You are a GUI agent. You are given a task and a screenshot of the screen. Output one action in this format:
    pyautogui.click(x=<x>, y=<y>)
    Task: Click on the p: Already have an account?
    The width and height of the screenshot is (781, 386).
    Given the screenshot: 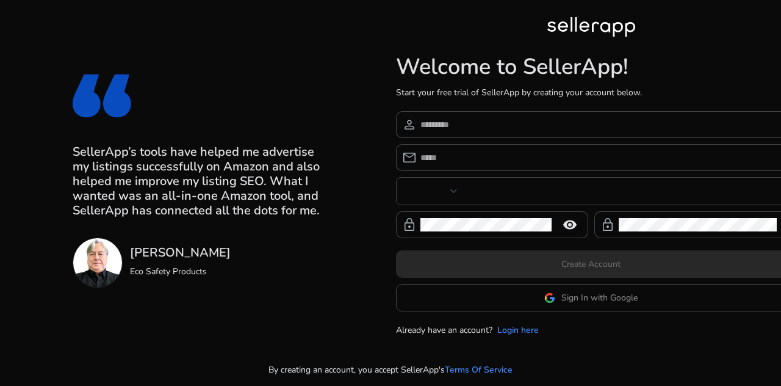 What is the action you would take?
    pyautogui.click(x=444, y=329)
    